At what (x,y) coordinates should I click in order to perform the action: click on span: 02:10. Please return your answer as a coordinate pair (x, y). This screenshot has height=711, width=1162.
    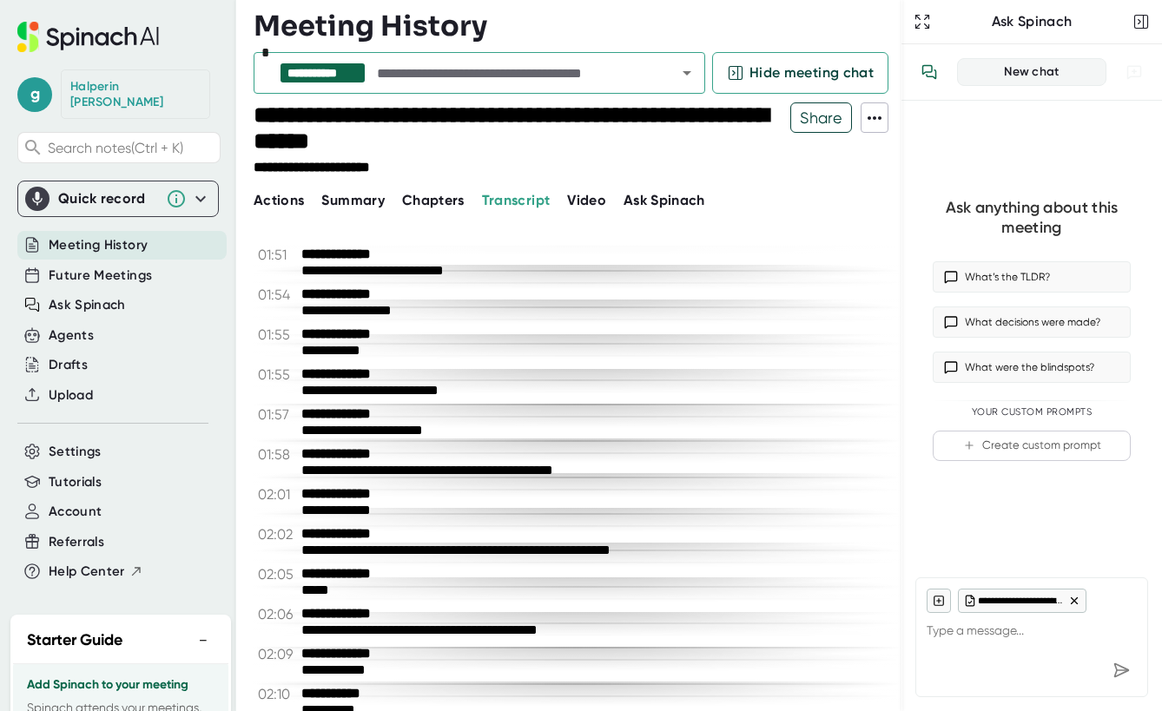
    Looking at the image, I should click on (277, 694).